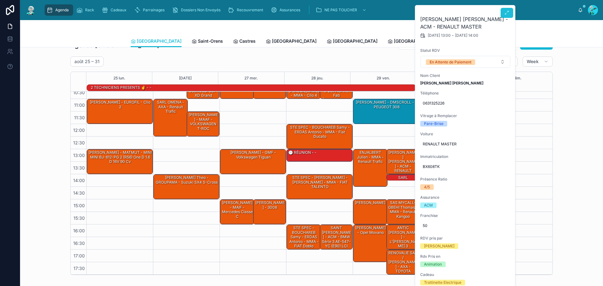  What do you see at coordinates (427, 187) in the screenshot?
I see `div: 4/5` at bounding box center [427, 187].